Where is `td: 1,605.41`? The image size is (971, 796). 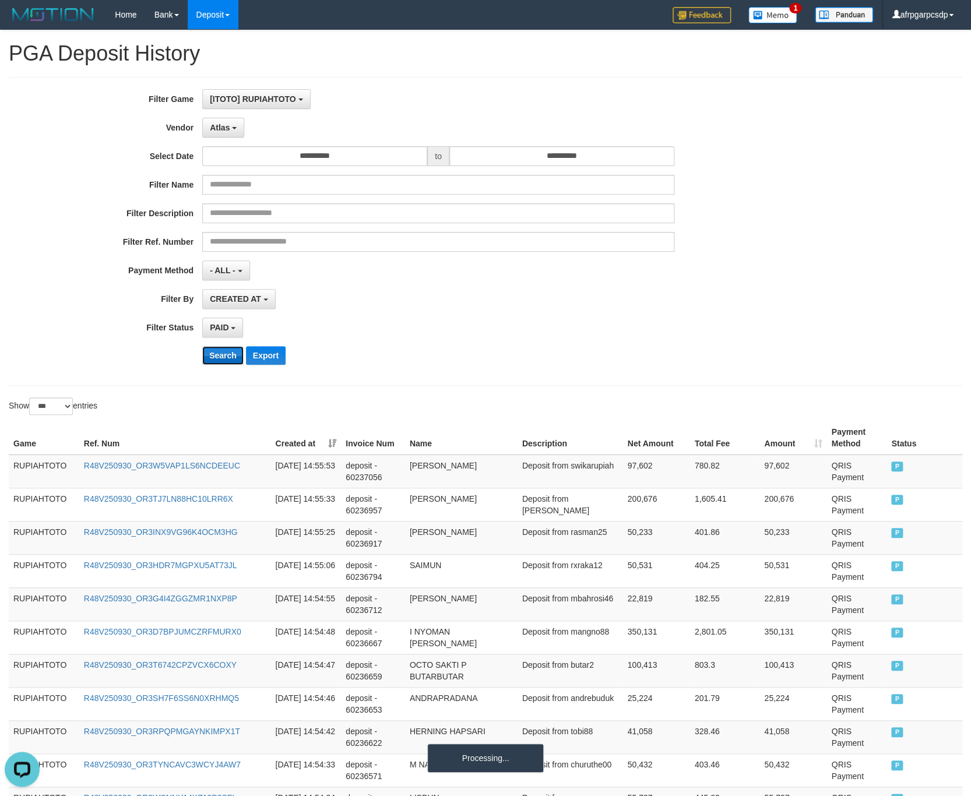 td: 1,605.41 is located at coordinates (725, 504).